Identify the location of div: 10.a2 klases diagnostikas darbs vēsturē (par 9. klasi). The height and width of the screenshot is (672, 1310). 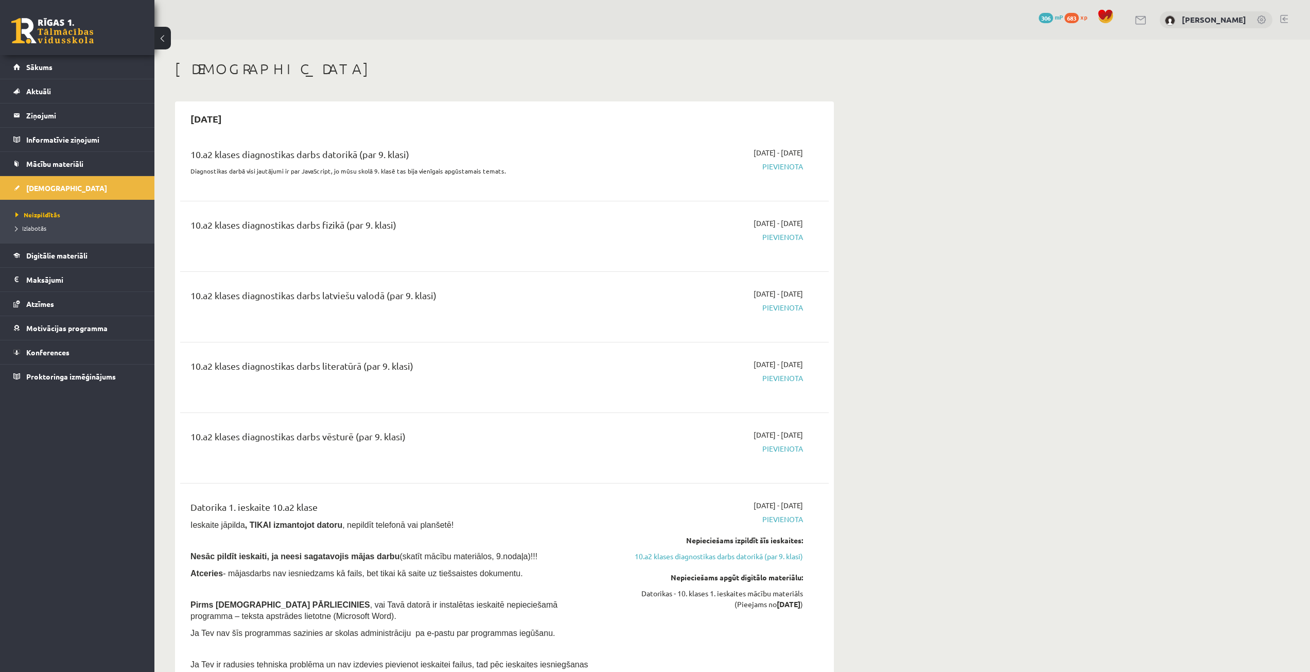
(392, 438).